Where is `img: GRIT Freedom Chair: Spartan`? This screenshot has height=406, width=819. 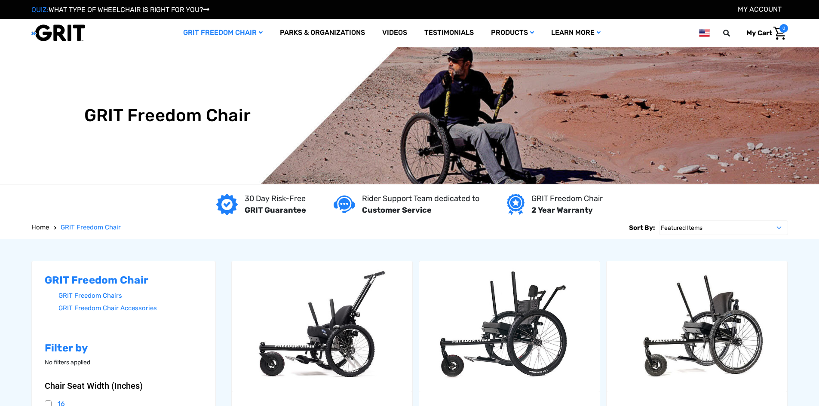
img: GRIT Freedom Chair: Spartan is located at coordinates (510, 327).